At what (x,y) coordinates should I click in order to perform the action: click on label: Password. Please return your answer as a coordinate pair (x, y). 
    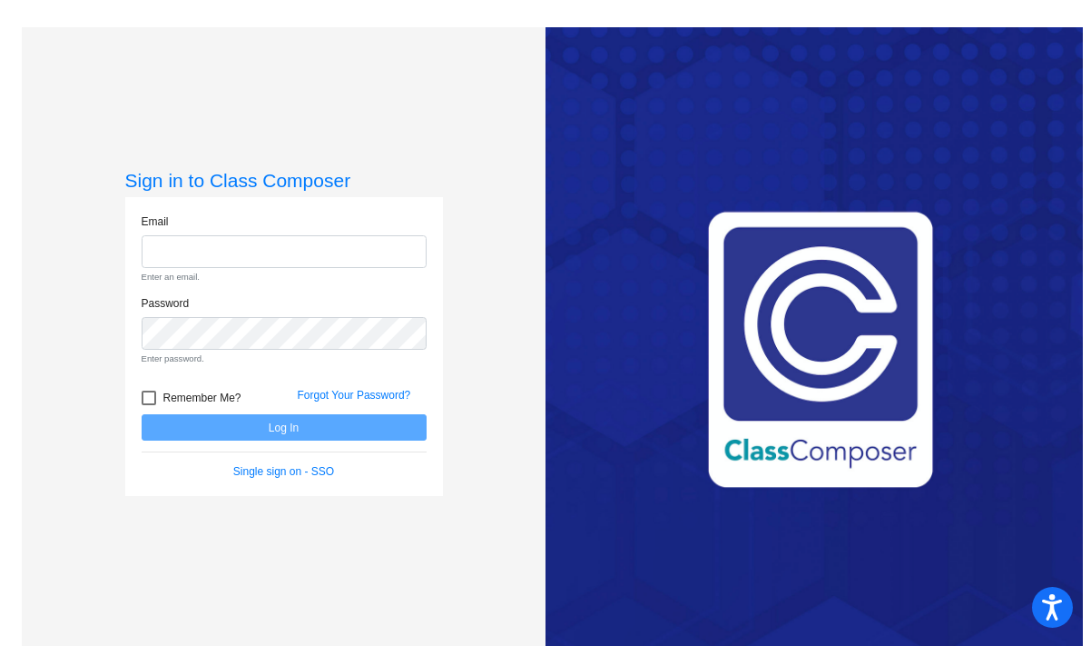
    Looking at the image, I should click on (165, 303).